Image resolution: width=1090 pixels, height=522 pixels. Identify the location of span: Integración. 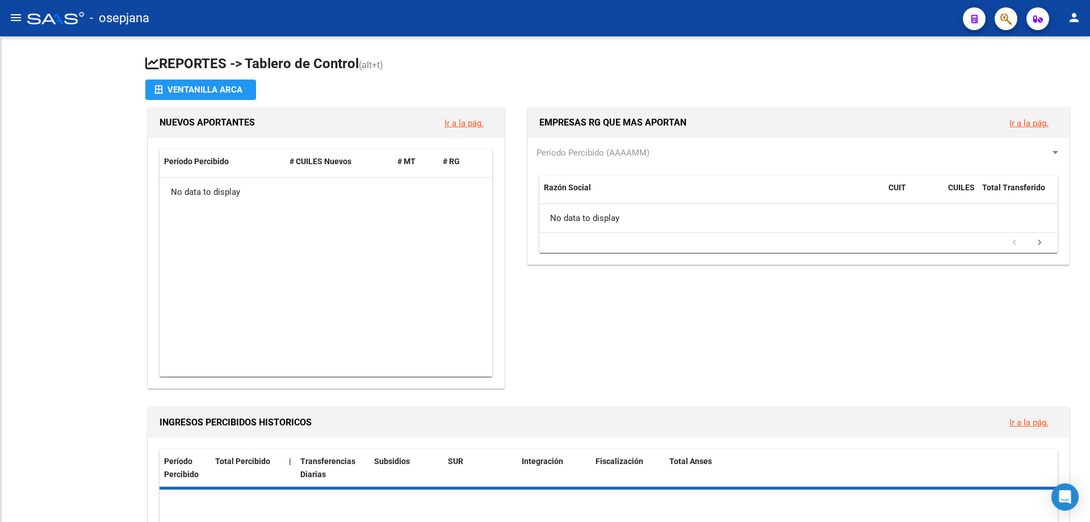
(542, 461).